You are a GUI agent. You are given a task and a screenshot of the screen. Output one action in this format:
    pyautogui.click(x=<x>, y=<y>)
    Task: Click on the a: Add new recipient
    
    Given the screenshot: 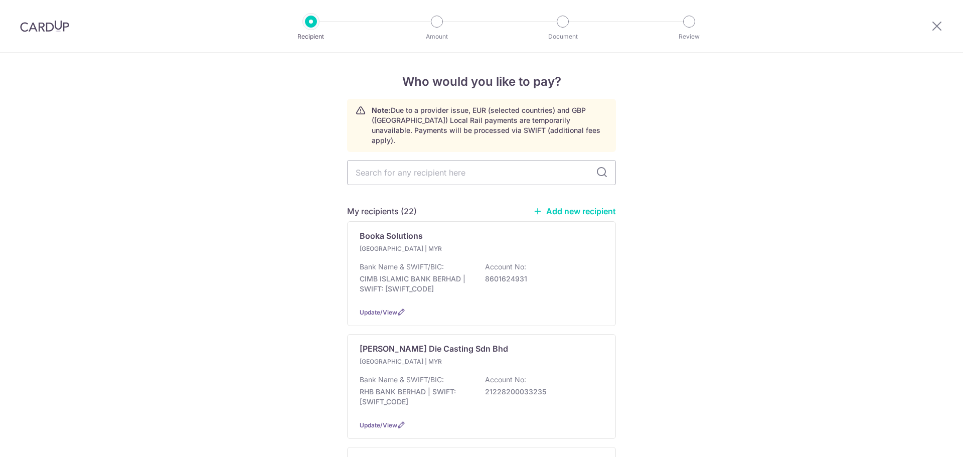 What is the action you would take?
    pyautogui.click(x=574, y=211)
    